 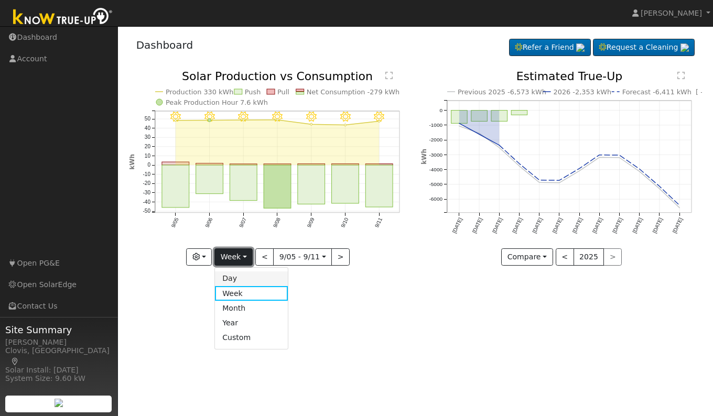 I want to click on button: 2025, so click(x=589, y=257).